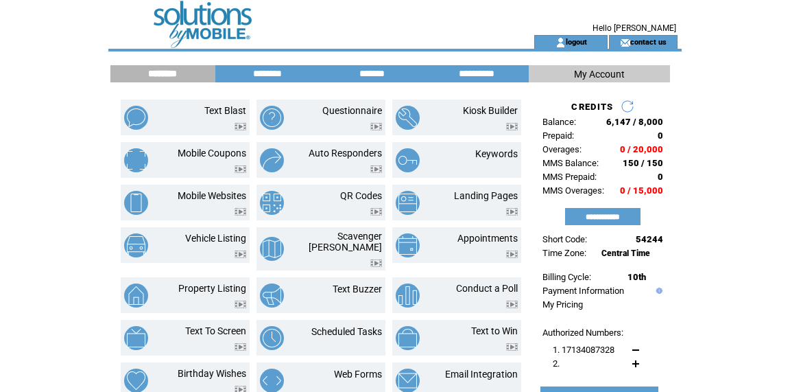 Image resolution: width=790 pixels, height=392 pixels. What do you see at coordinates (641, 149) in the screenshot?
I see `span: 0 / 20,000` at bounding box center [641, 149].